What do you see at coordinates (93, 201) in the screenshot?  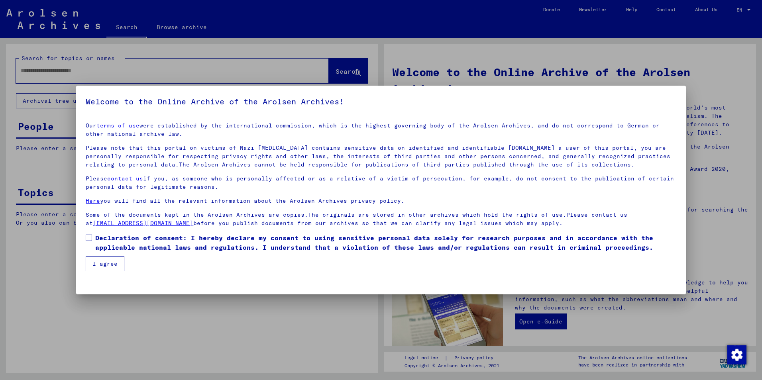 I see `a: Here` at bounding box center [93, 201].